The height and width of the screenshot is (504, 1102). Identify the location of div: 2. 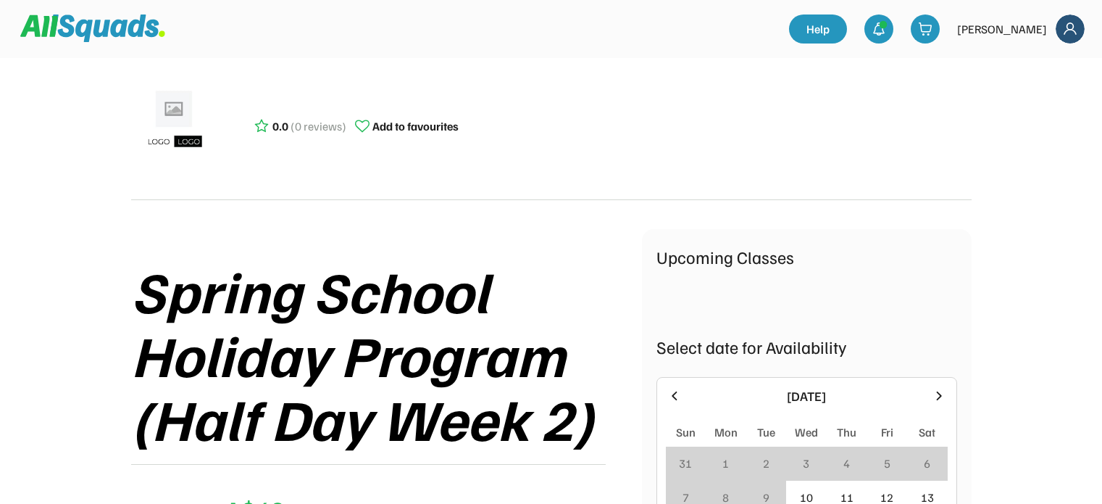
(766, 463).